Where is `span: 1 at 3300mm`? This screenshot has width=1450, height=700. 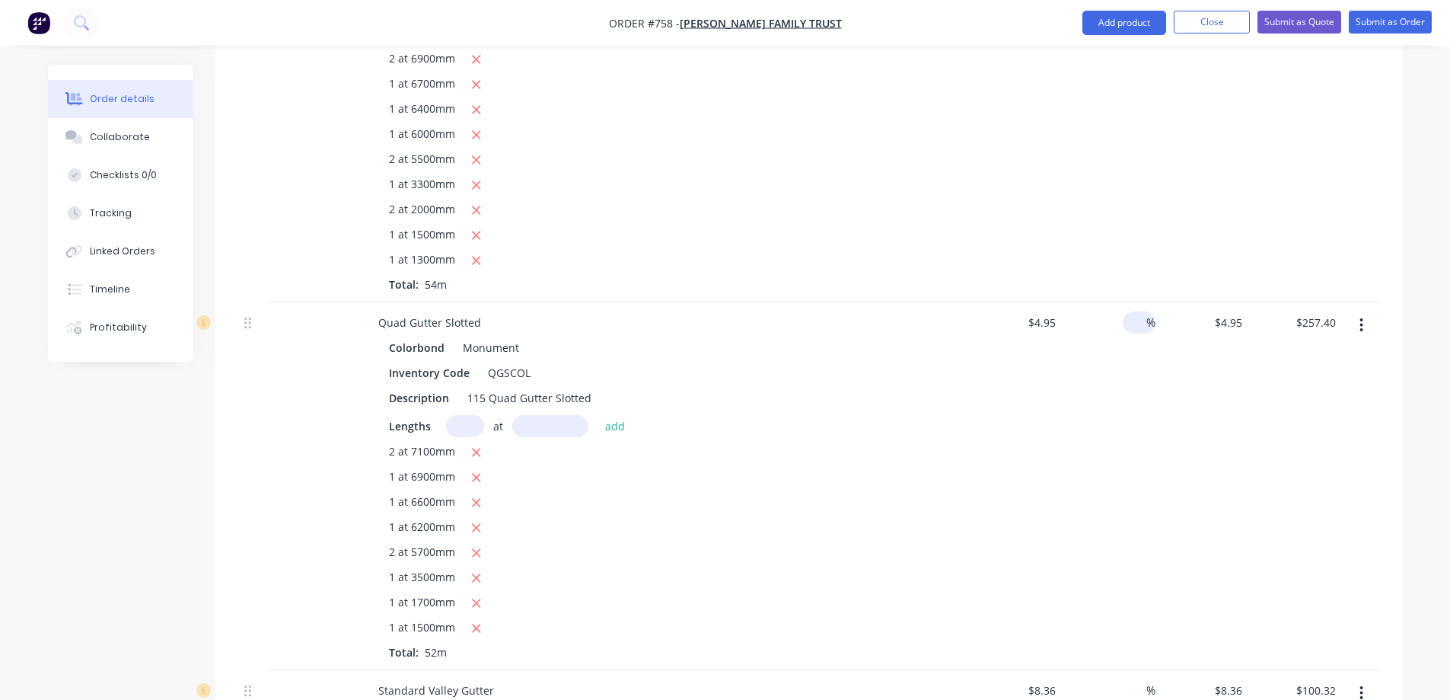 span: 1 at 3300mm is located at coordinates (422, 185).